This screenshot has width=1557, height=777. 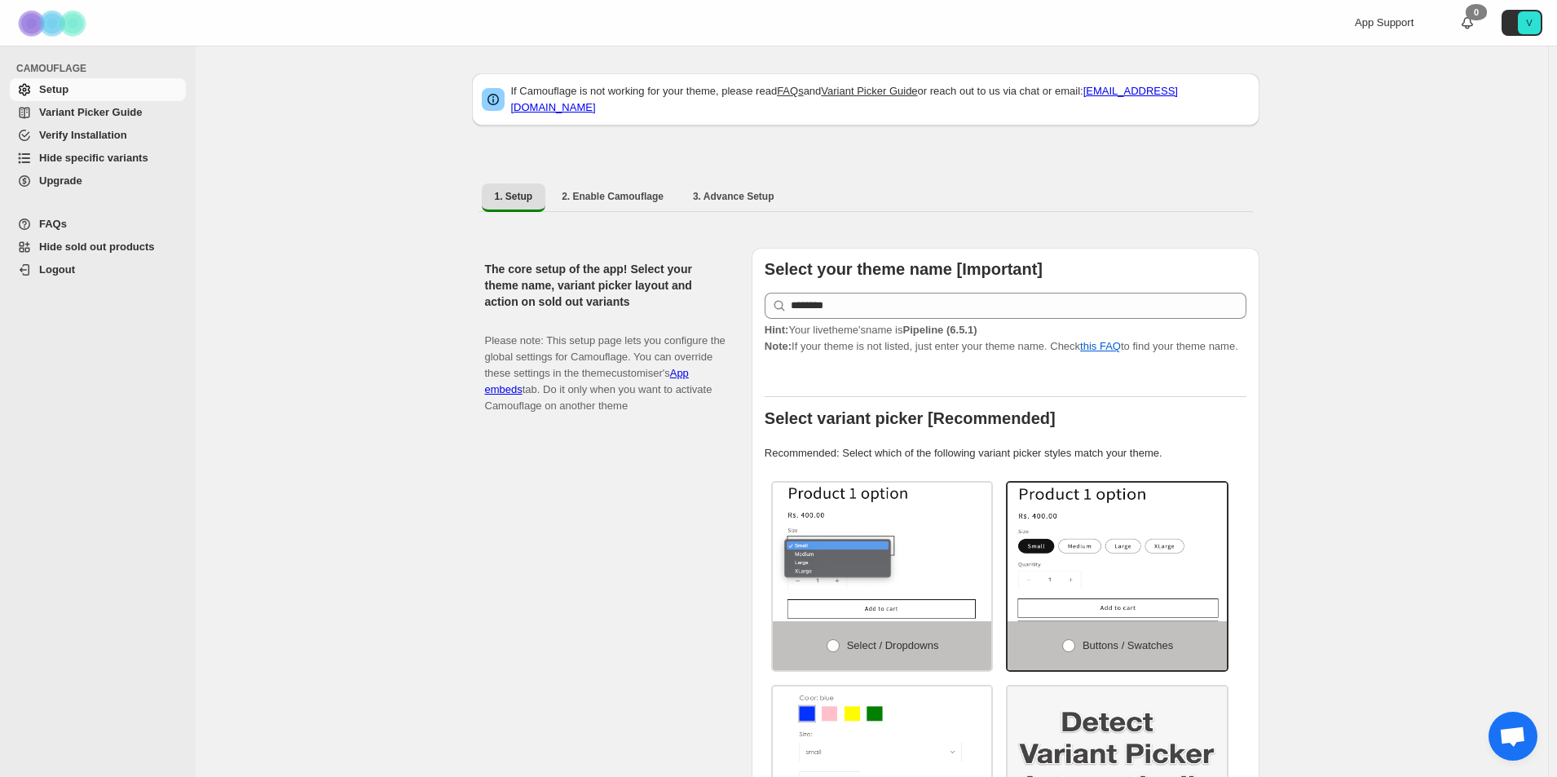 What do you see at coordinates (98, 181) in the screenshot?
I see `a: Upgrade` at bounding box center [98, 181].